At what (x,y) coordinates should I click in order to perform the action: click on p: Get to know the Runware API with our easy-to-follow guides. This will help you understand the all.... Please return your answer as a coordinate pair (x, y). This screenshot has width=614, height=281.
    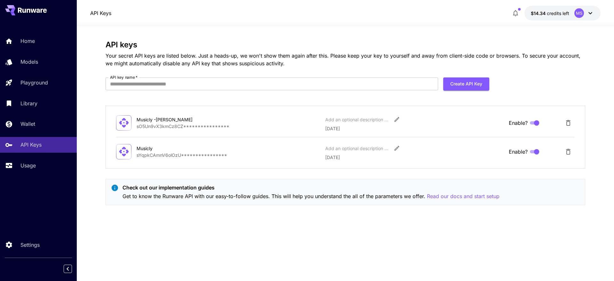
    Looking at the image, I should click on (311, 196).